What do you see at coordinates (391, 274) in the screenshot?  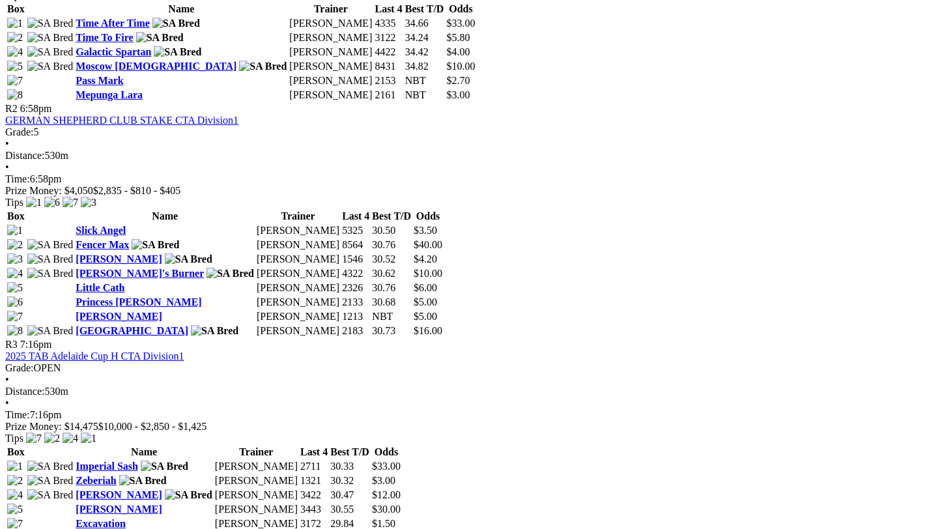 I see `td: 30.62` at bounding box center [391, 274].